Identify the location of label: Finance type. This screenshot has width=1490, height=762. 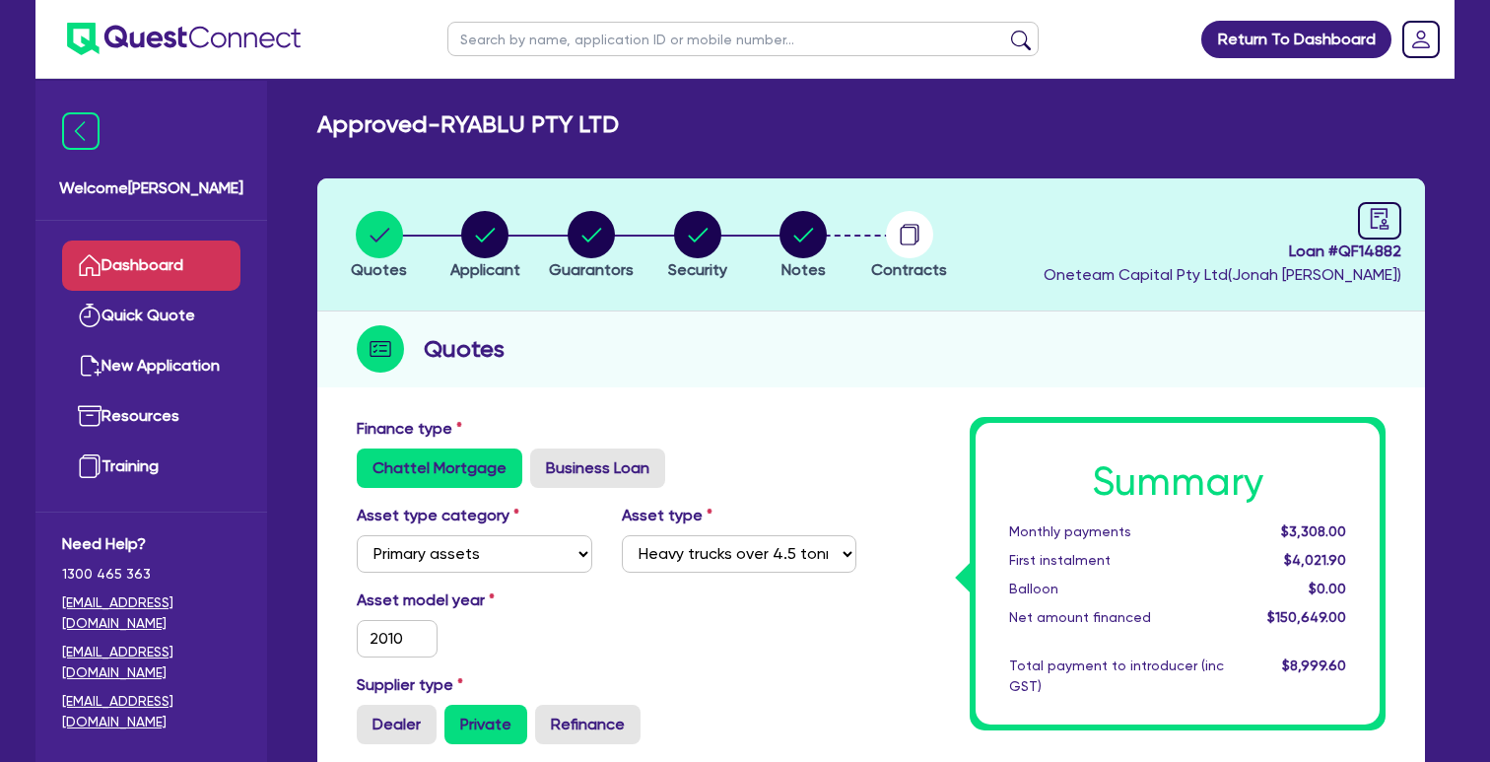
(409, 429).